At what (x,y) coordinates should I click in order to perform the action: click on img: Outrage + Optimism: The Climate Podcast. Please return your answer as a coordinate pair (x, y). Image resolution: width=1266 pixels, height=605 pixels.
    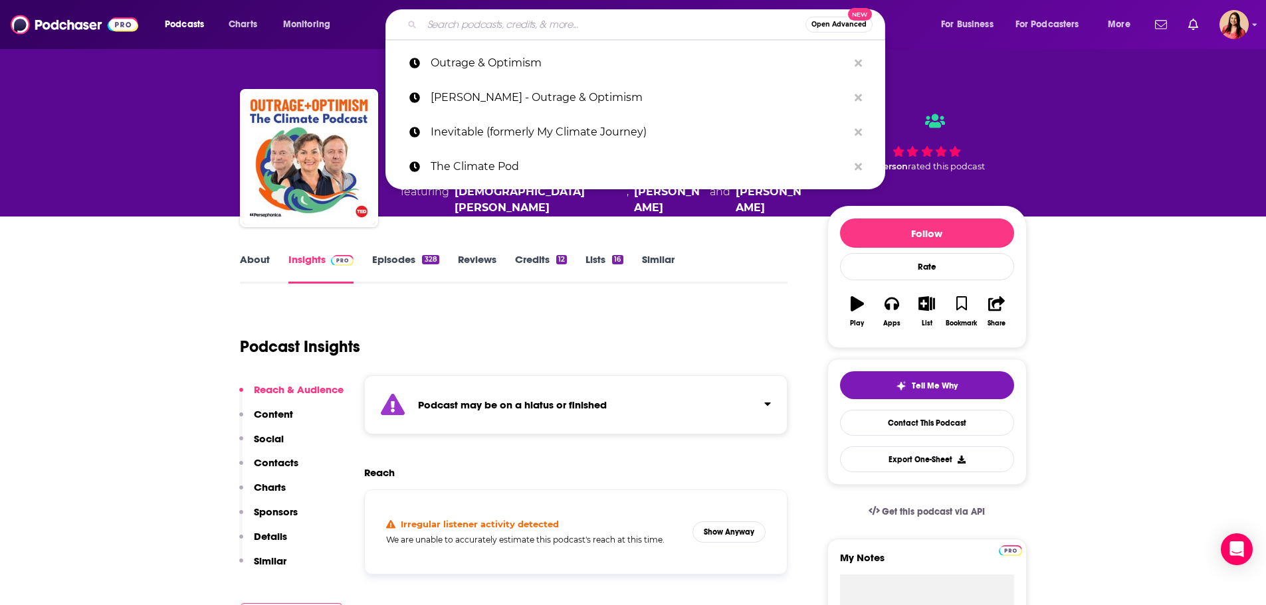
    Looking at the image, I should click on (309, 158).